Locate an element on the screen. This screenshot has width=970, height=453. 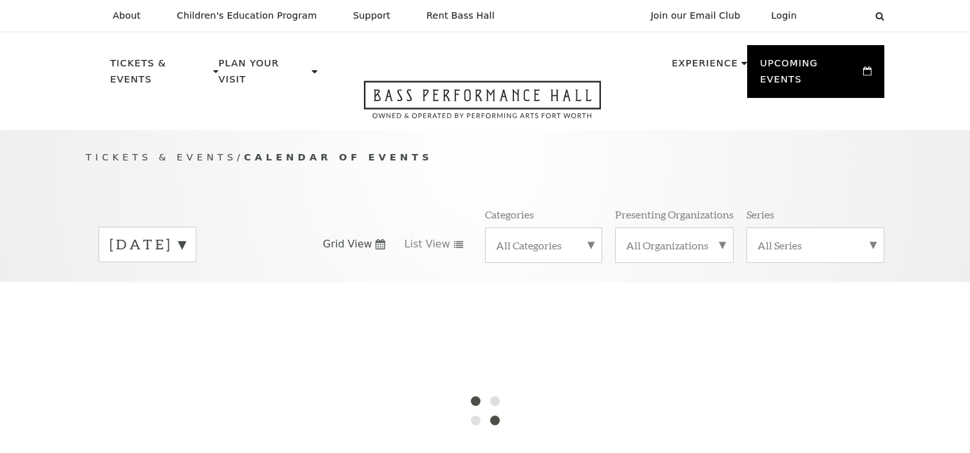
p: Support is located at coordinates (372, 15).